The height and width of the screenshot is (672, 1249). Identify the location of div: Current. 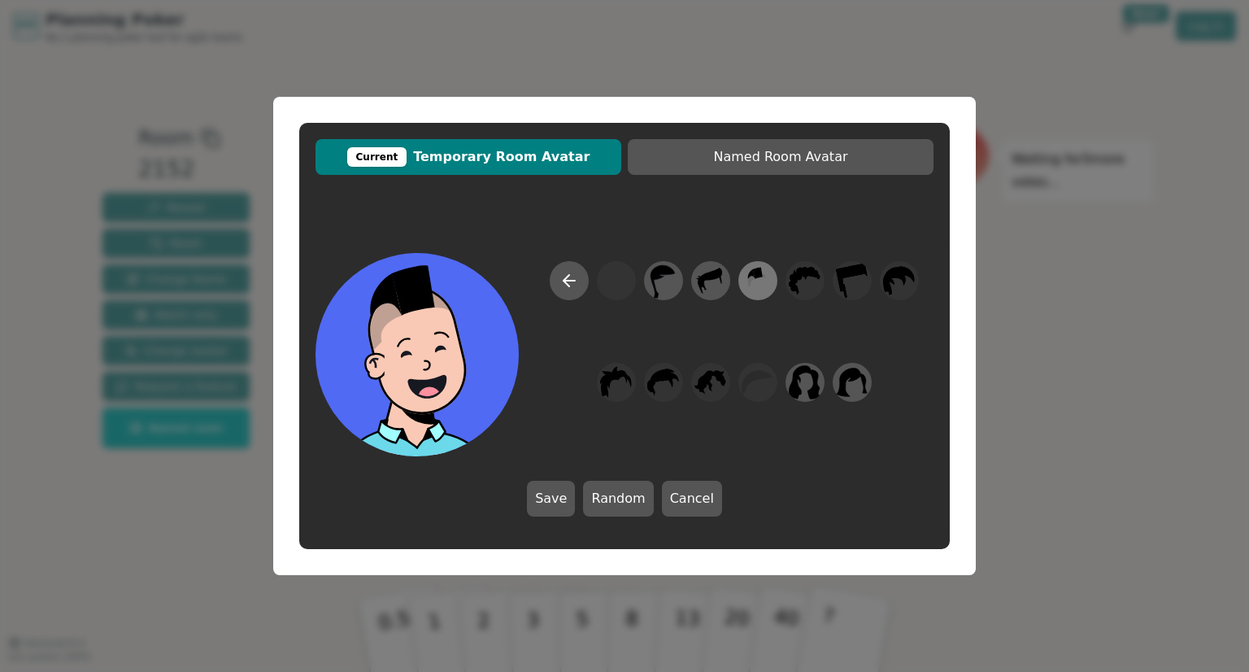
(377, 157).